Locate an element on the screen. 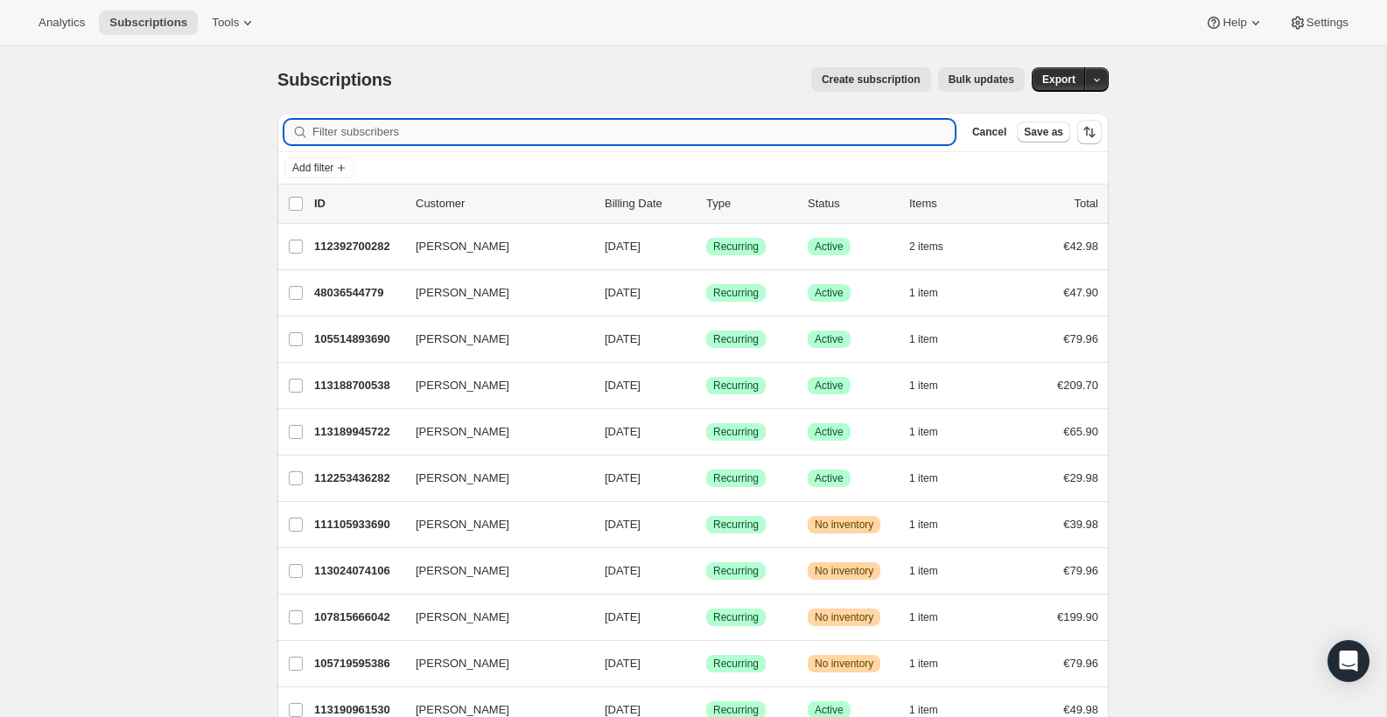 Image resolution: width=1387 pixels, height=717 pixels. div: Type is located at coordinates (750, 204).